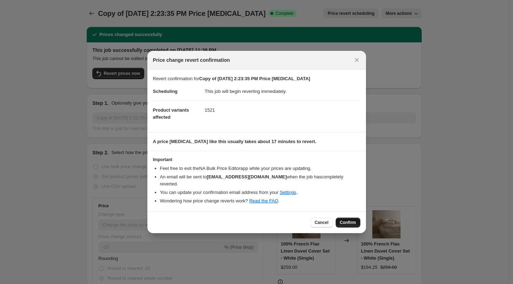 The height and width of the screenshot is (284, 513). I want to click on span: Confirm, so click(348, 222).